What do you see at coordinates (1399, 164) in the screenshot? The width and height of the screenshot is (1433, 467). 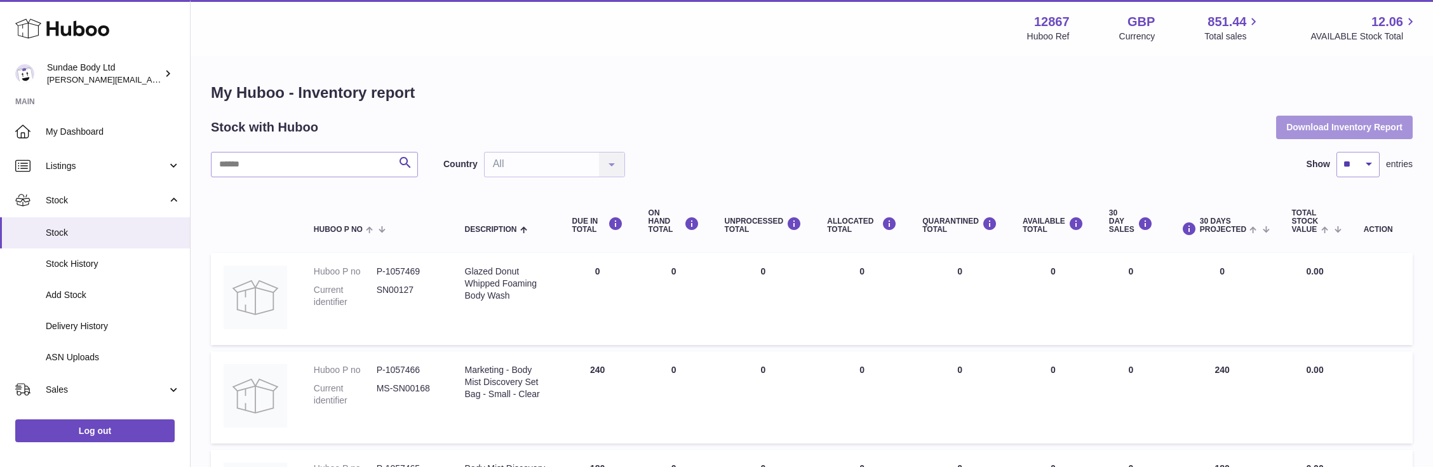 I see `span: entries` at bounding box center [1399, 164].